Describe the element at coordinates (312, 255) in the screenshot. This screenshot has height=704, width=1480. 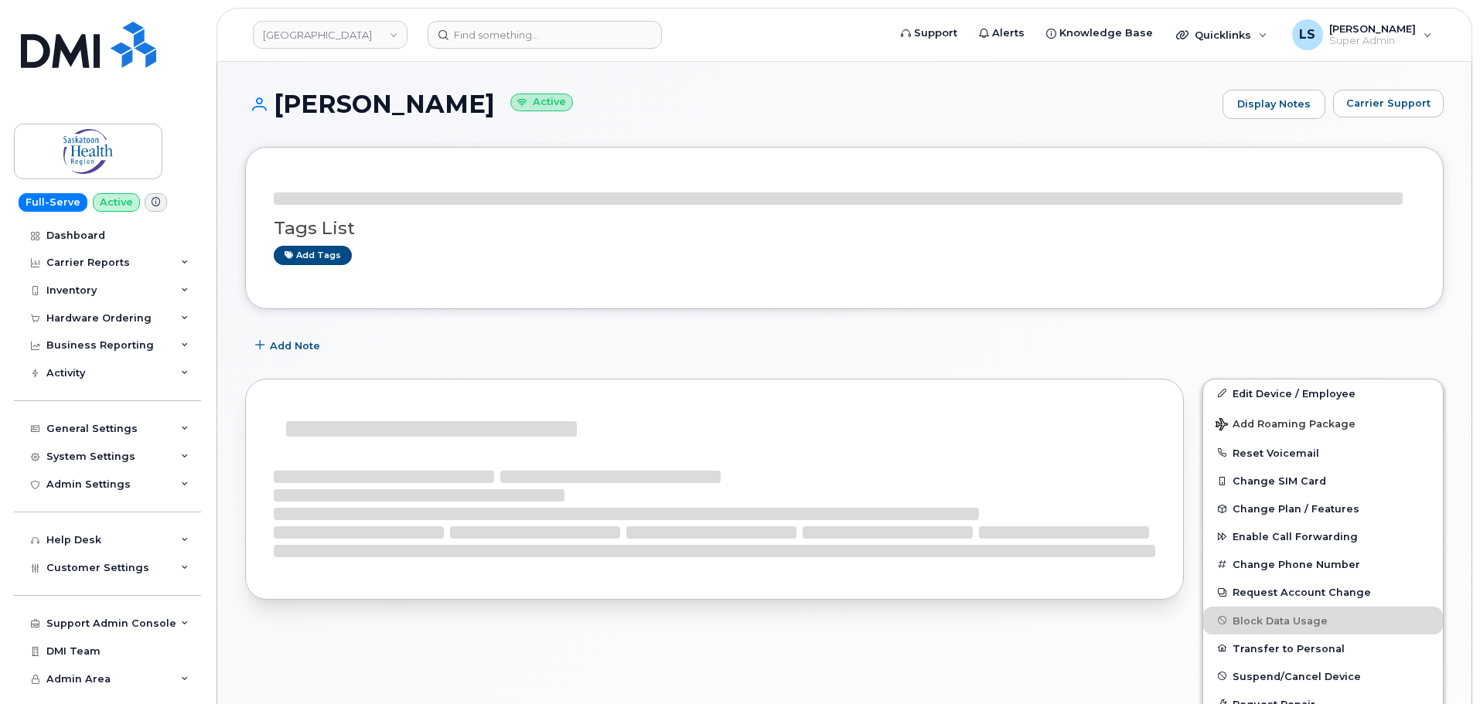
I see `a: Add tags` at that location.